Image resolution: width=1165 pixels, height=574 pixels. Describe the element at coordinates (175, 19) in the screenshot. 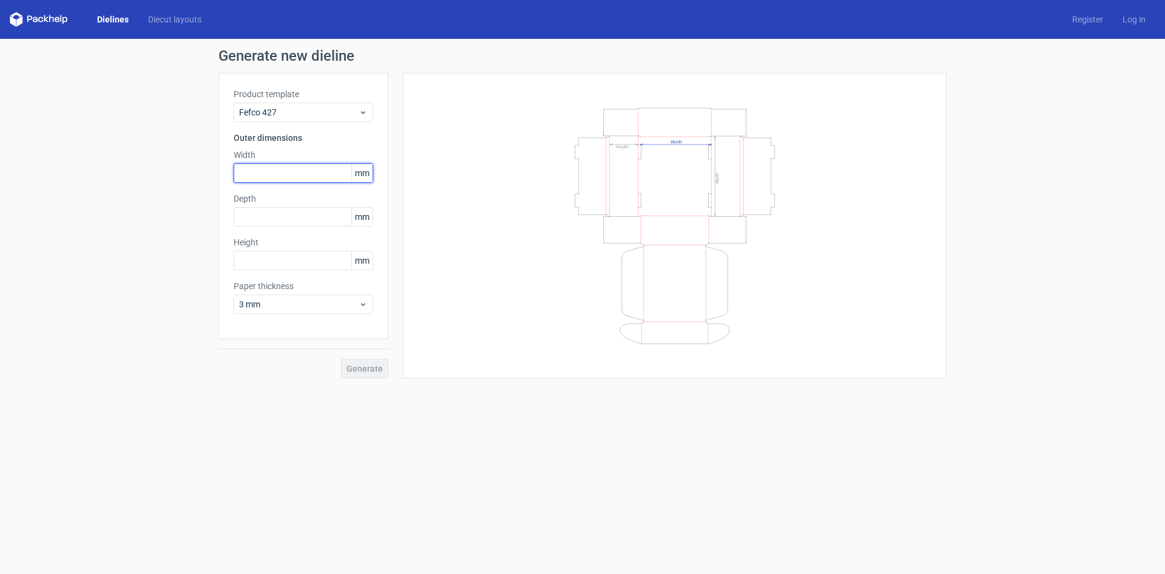

I see `a: Diecut layouts` at that location.